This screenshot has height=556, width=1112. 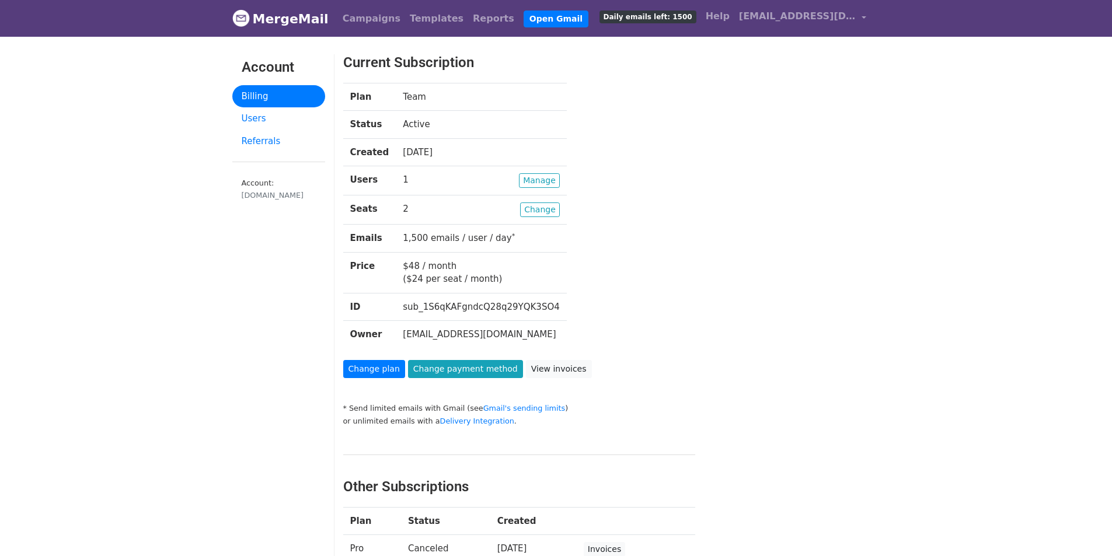 I want to click on a: Templates, so click(x=437, y=19).